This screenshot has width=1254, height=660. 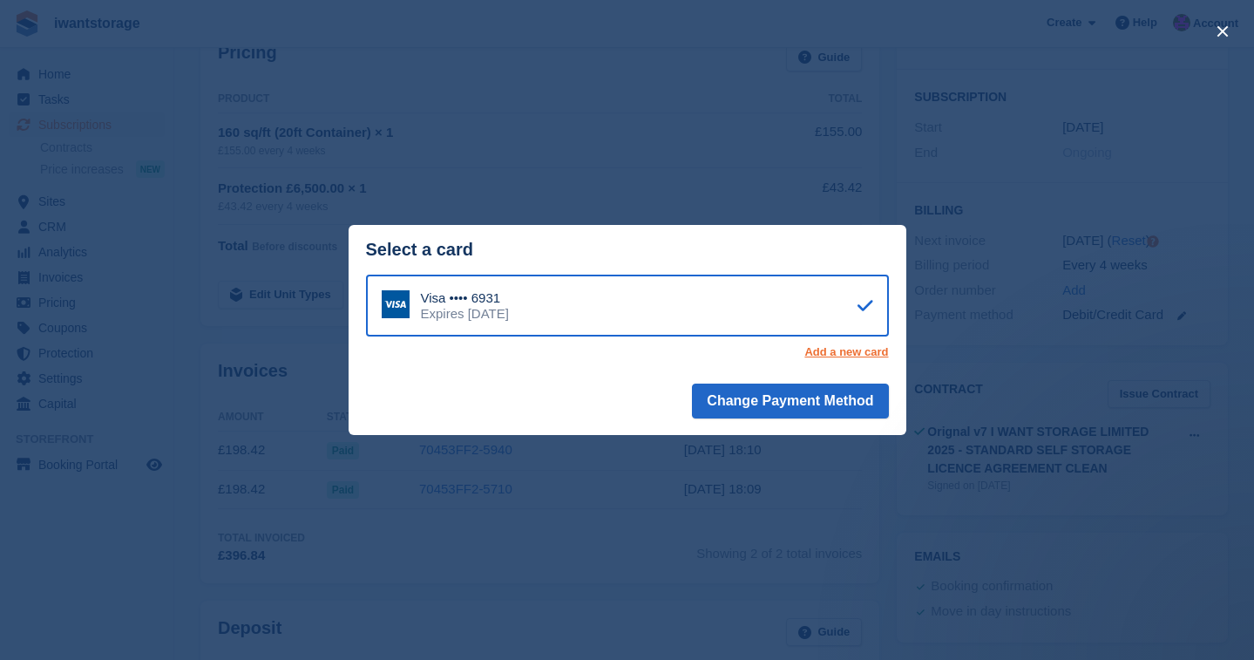 What do you see at coordinates (628, 249) in the screenshot?
I see `div: Select a card` at bounding box center [628, 249].